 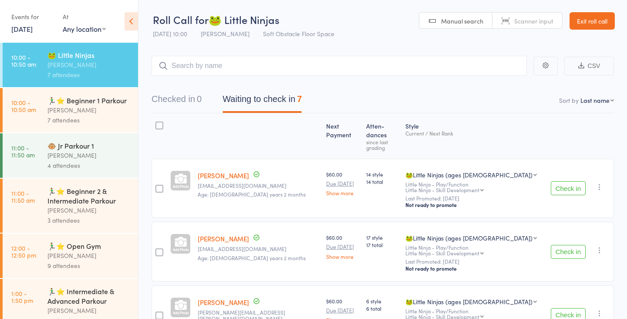 What do you see at coordinates (199, 99) in the screenshot?
I see `div: 0` at bounding box center [199, 99].